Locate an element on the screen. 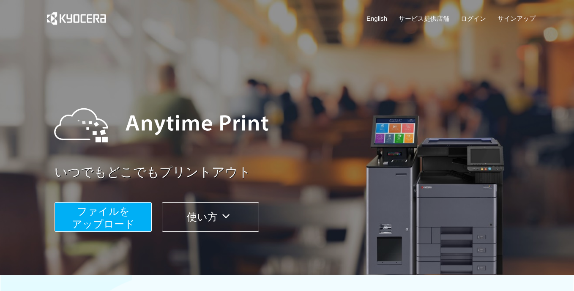 This screenshot has width=574, height=291. a: いつでもどこでもプリントアウト is located at coordinates (298, 172).